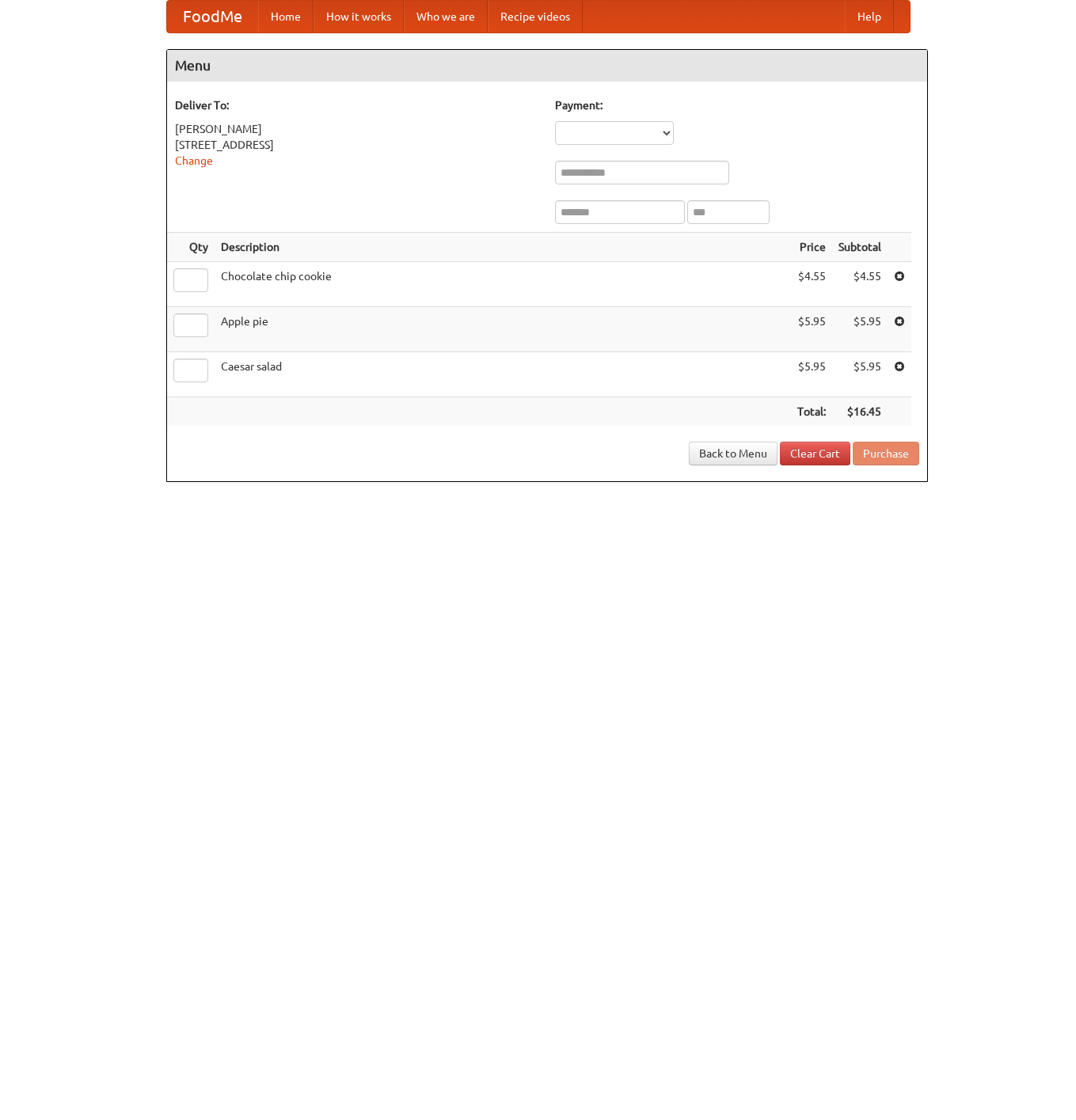 The image size is (1076, 1120). I want to click on th: Subtotal, so click(859, 247).